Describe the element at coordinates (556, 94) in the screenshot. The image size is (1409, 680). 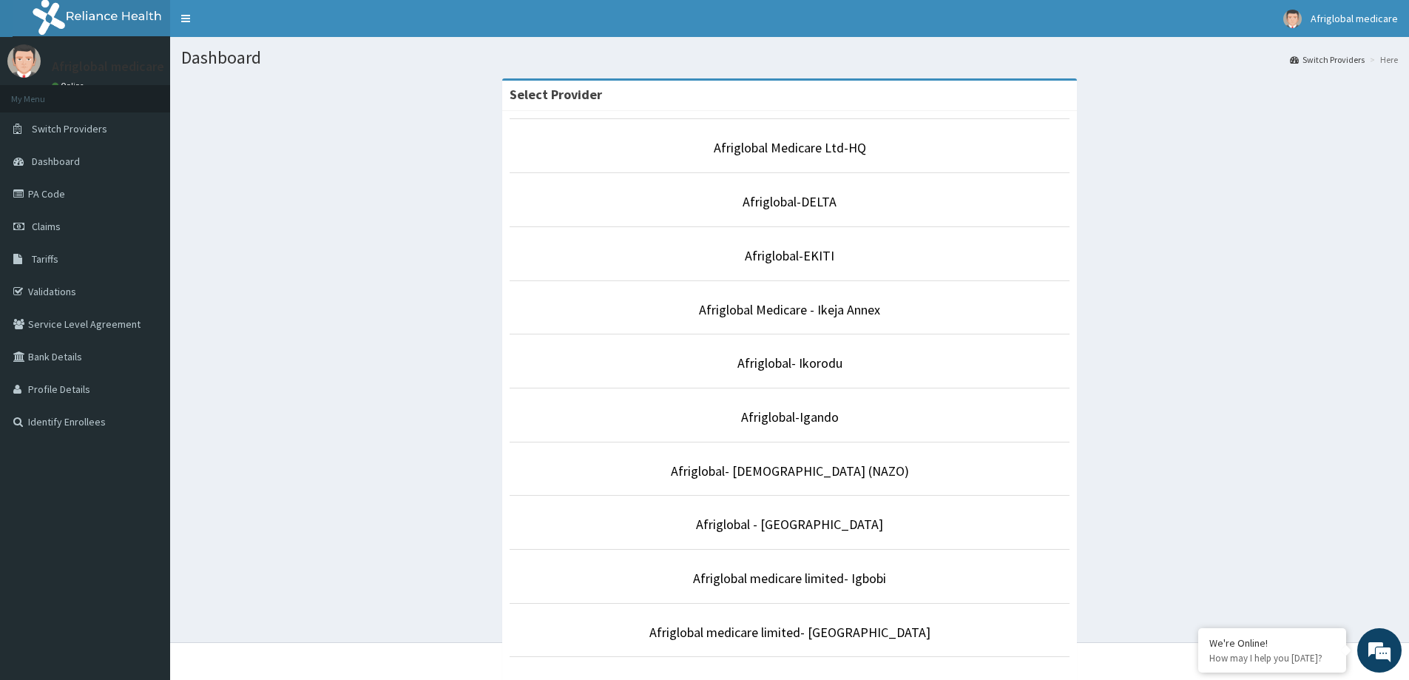
I see `strong: Select Provider` at that location.